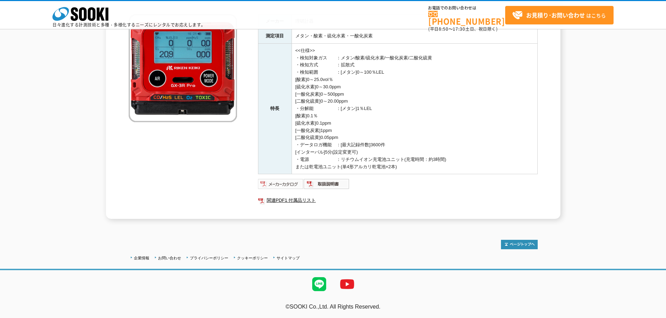  What do you see at coordinates (559, 15) in the screenshot?
I see `a: お見積り･お問い合わせはこちら` at bounding box center [559, 15].